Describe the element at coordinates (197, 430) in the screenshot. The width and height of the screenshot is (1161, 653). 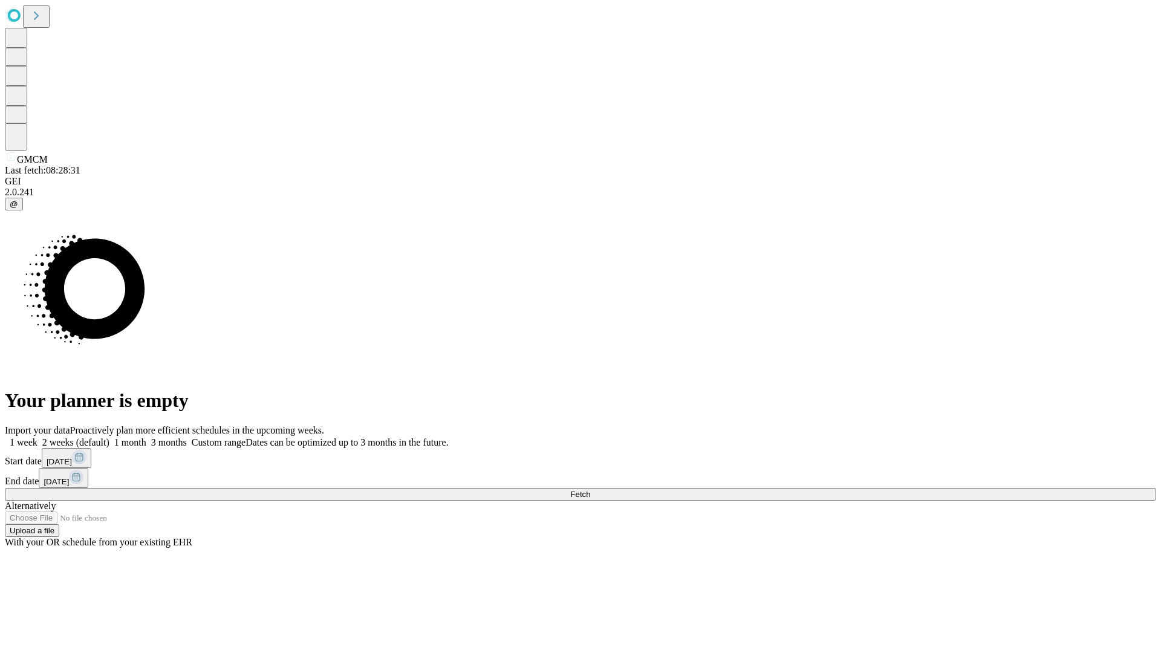
I see `span: Proactively plan more efficient schedules in the upcoming weeks.` at that location.